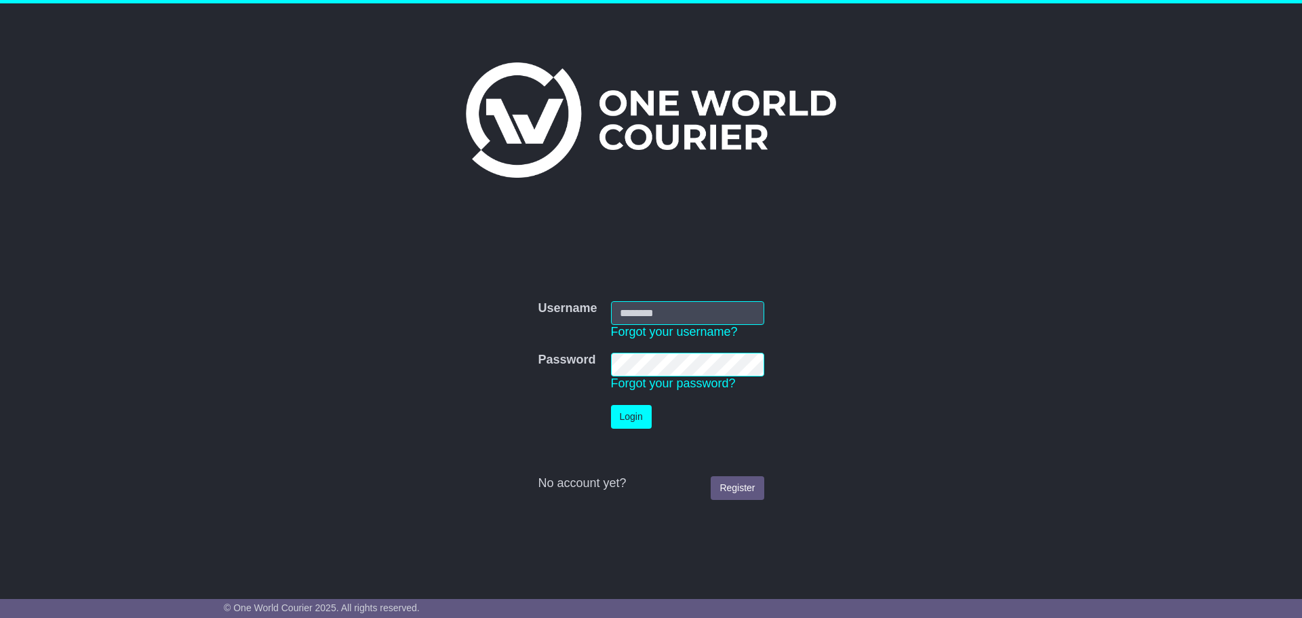  What do you see at coordinates (631, 416) in the screenshot?
I see `button: Login` at bounding box center [631, 416].